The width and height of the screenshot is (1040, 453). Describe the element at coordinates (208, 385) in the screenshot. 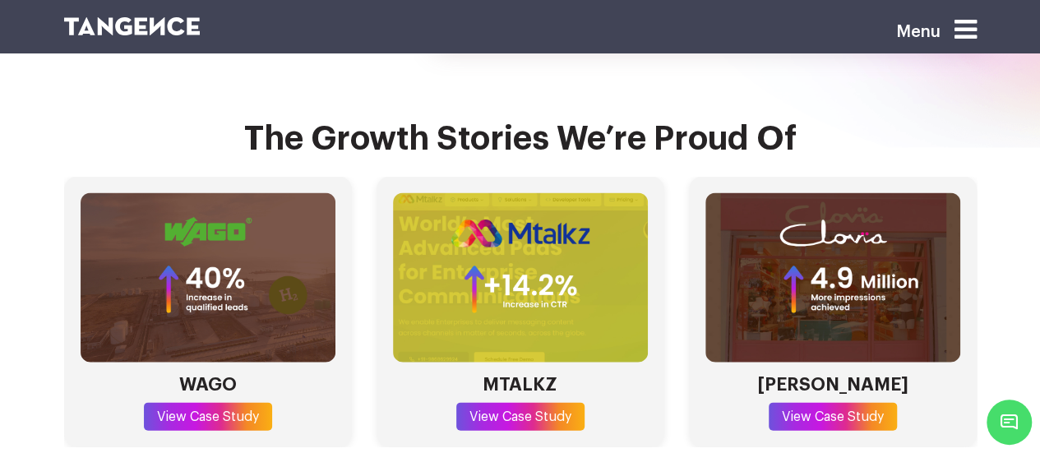

I see `h5: WAGO` at that location.